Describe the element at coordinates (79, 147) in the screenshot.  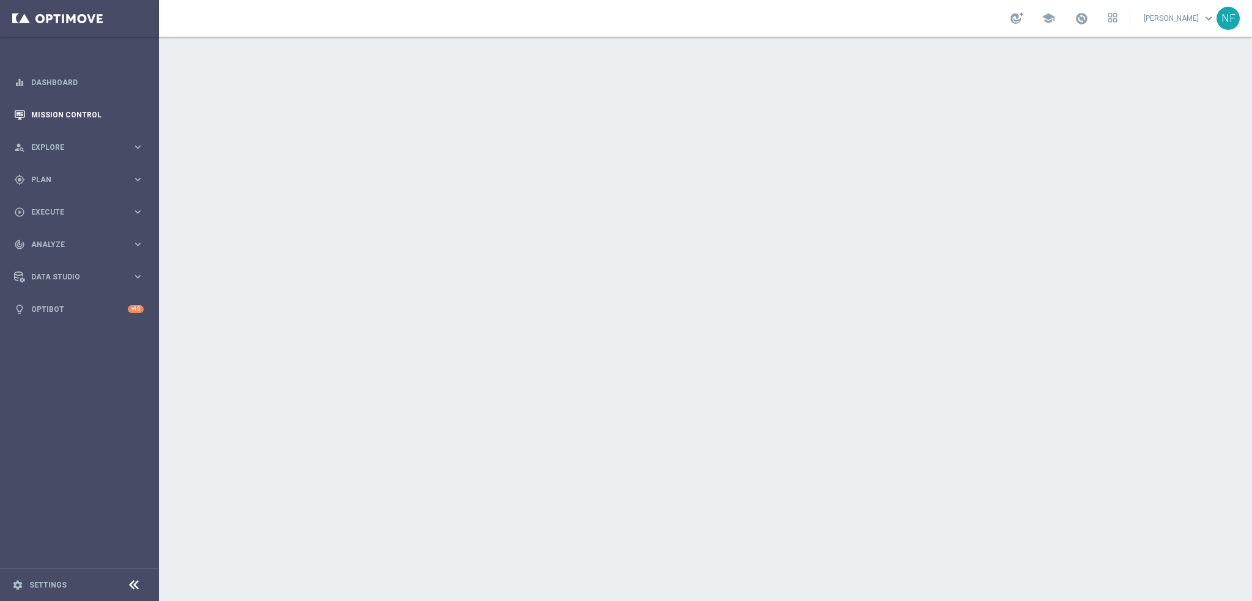
I see `div: person_search Explore keyboard_arrow_right` at that location.